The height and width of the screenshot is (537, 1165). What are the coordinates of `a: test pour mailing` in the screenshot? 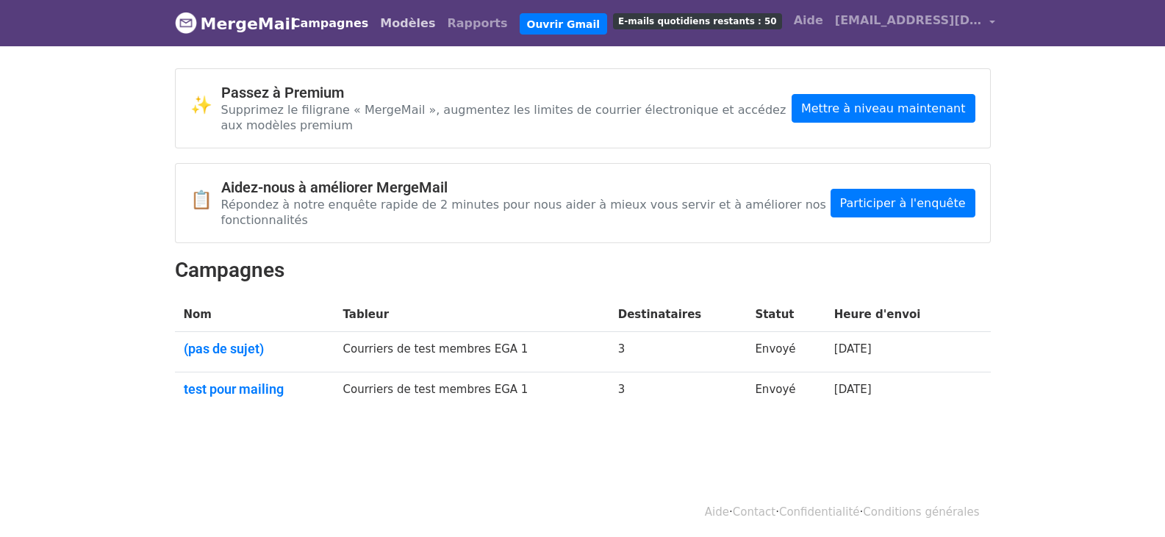 It's located at (254, 390).